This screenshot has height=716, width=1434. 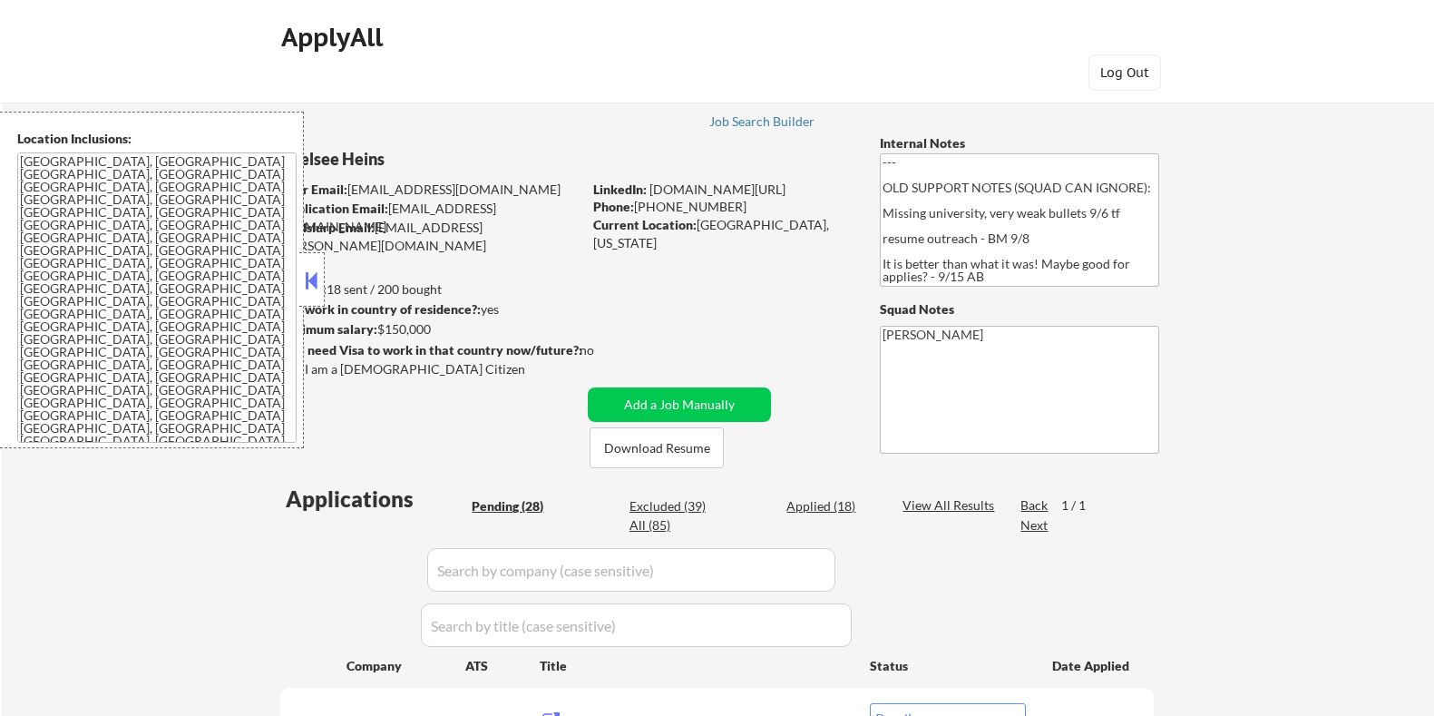 I want to click on input: Search by title (case sensitive), so click(x=636, y=625).